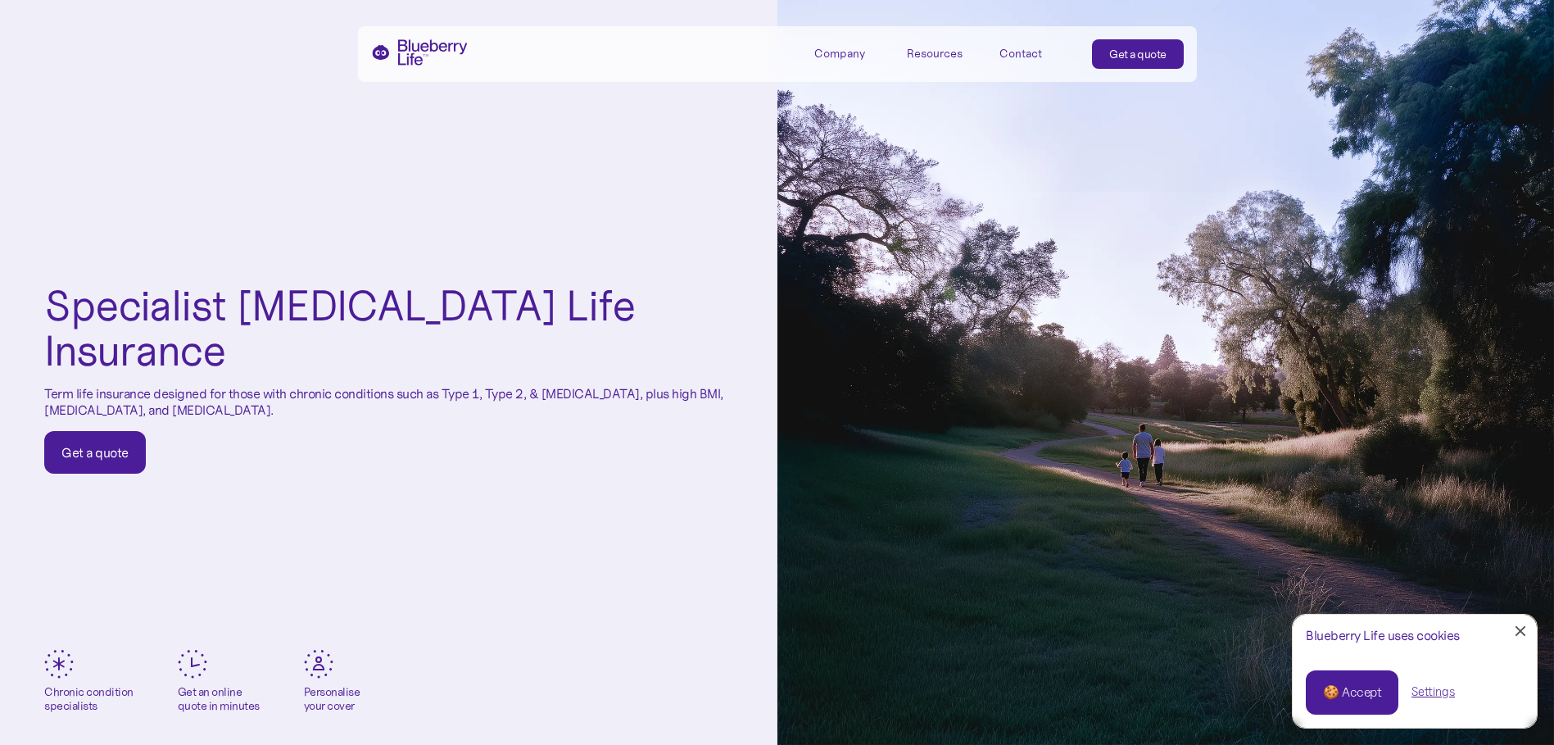  Describe the element at coordinates (1520, 631) in the screenshot. I see `a: Close Cookie Popup` at that location.